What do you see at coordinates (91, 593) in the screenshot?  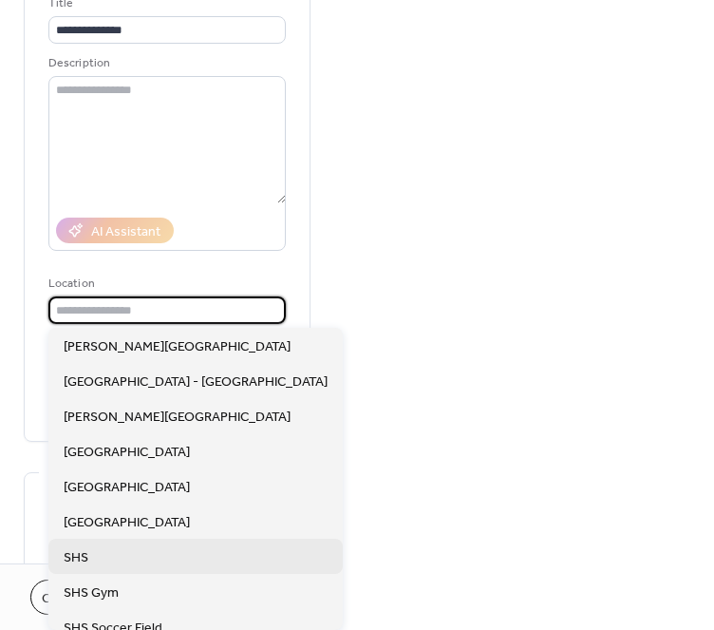 I see `span: SHS Gym` at bounding box center [91, 593].